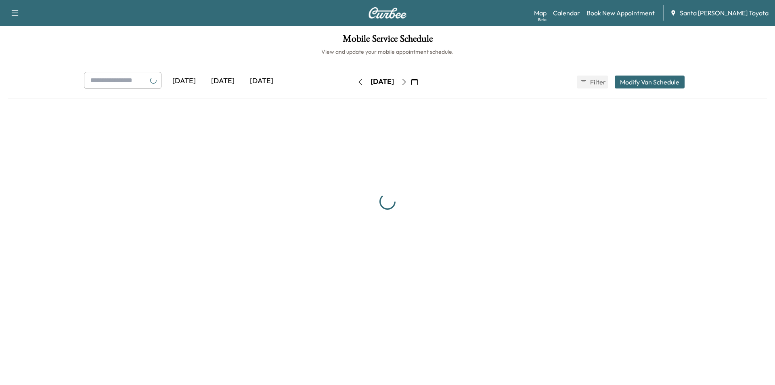  What do you see at coordinates (388, 52) in the screenshot?
I see `h6: View and update your mobile appointment schedule.` at bounding box center [388, 52].